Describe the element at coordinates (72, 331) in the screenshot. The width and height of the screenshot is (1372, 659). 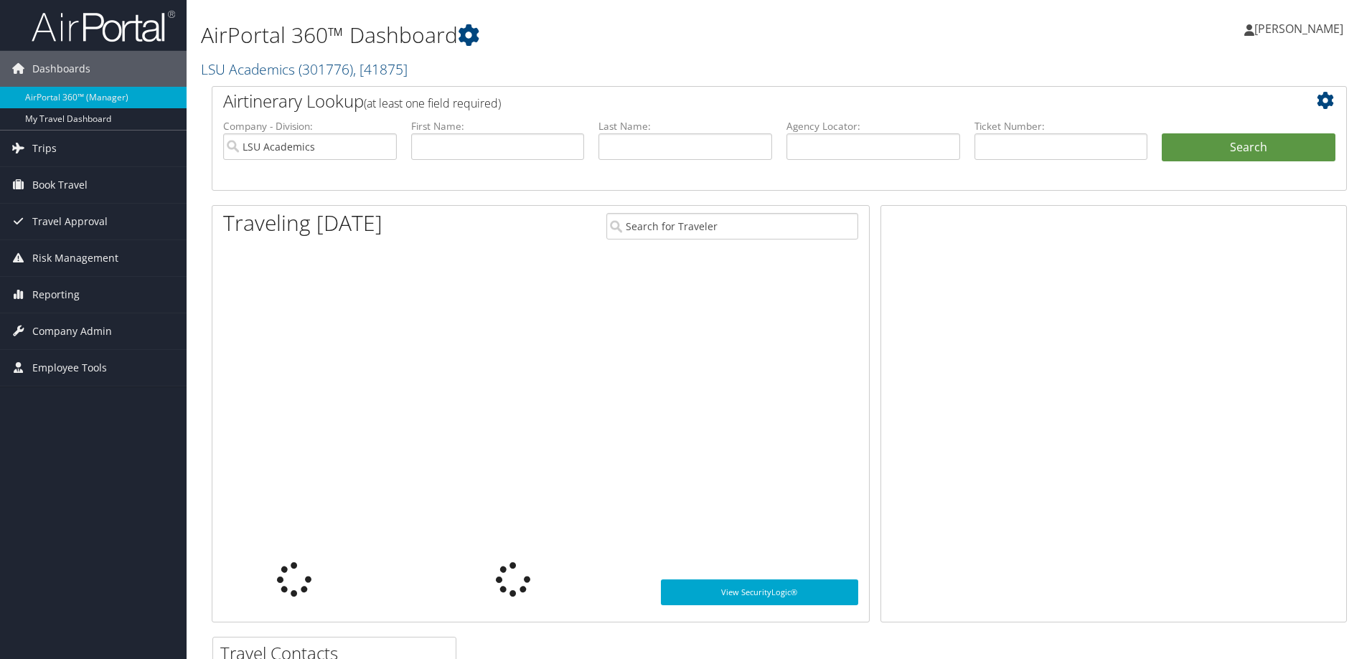
I see `span: Company Admin` at that location.